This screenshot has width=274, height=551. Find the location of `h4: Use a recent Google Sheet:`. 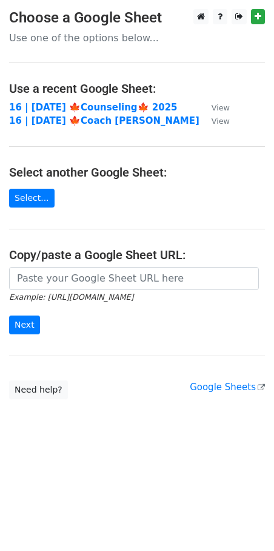

h4: Use a recent Google Sheet: is located at coordinates (137, 89).